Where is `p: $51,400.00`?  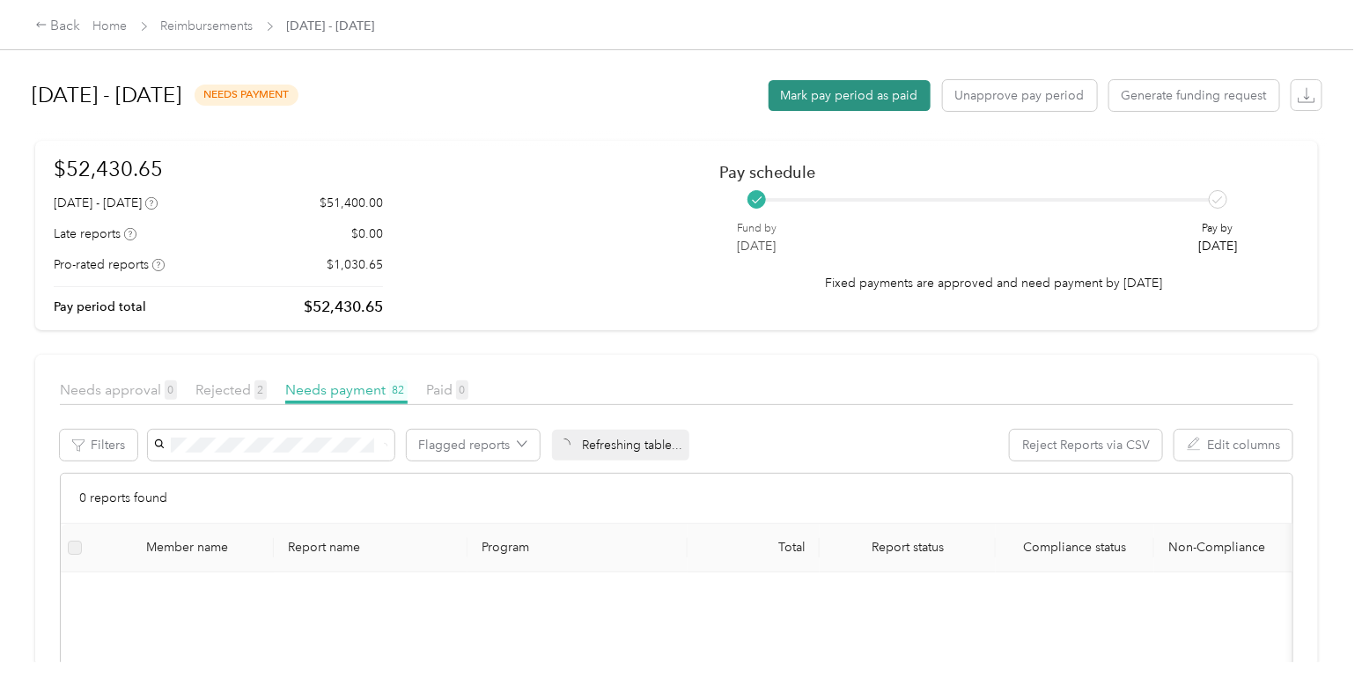
p: $51,400.00 is located at coordinates (351, 202).